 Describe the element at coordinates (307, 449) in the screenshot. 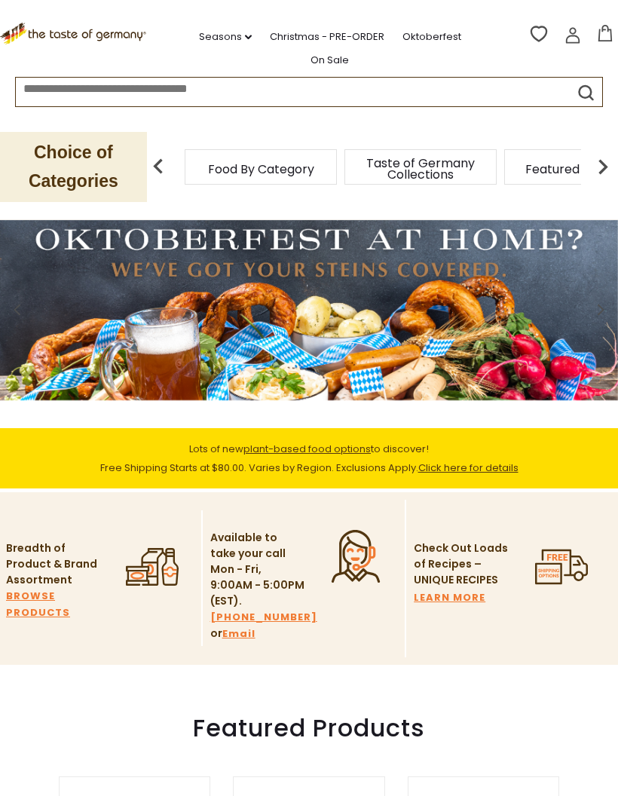

I see `span: plant-based food options` at that location.